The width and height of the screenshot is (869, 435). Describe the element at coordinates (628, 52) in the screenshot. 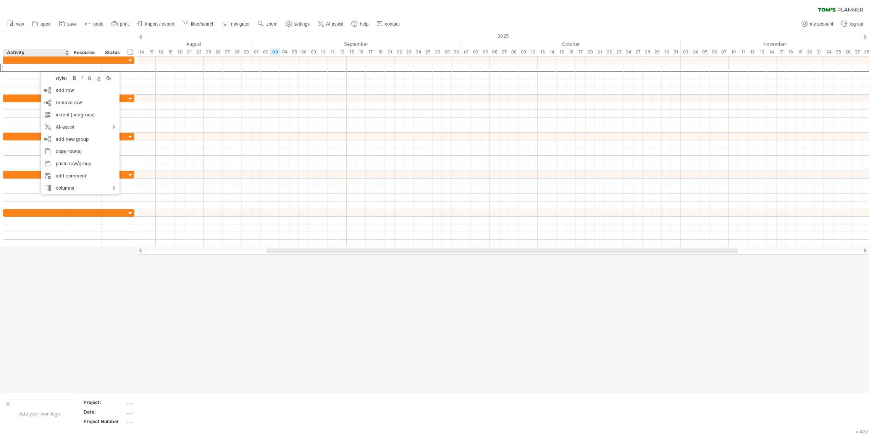

I see `div: Friday, 24 October 2025` at that location.